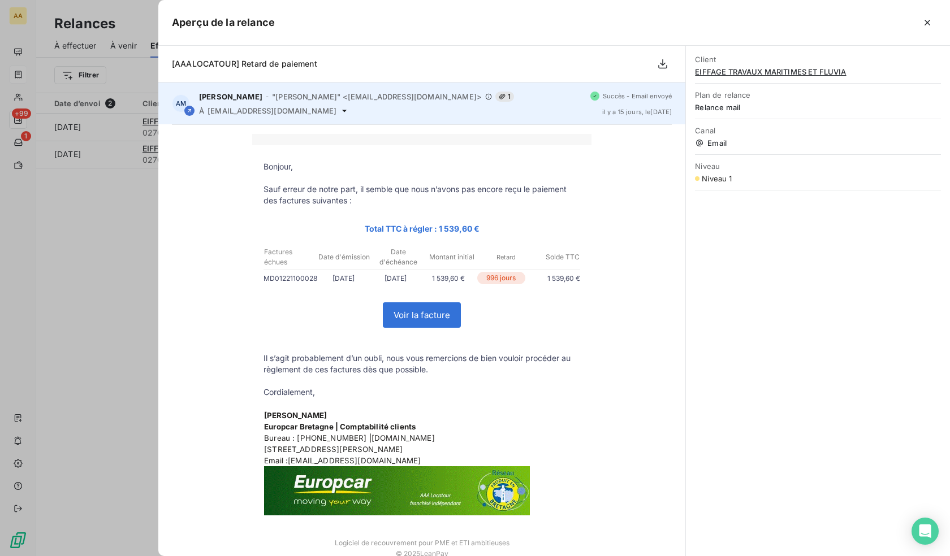  Describe the element at coordinates (925, 531) in the screenshot. I see `div: Open Intercom Messenger` at that location.